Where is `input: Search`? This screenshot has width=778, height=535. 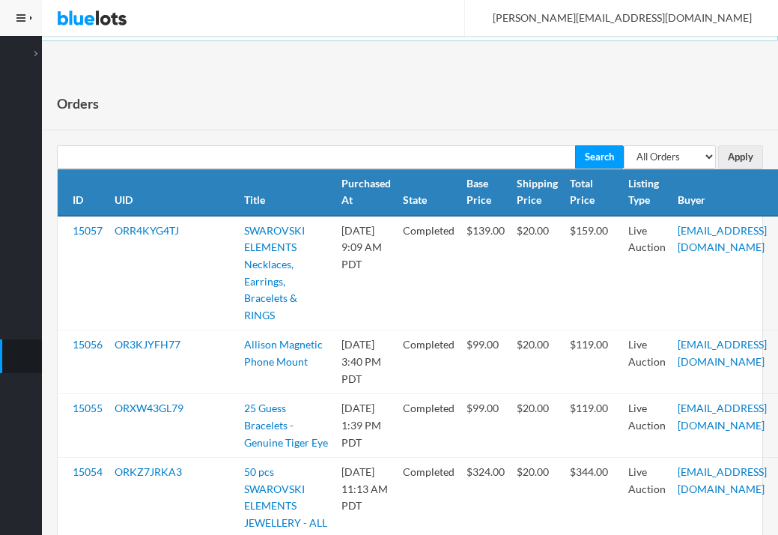
input: Search is located at coordinates (599, 157).